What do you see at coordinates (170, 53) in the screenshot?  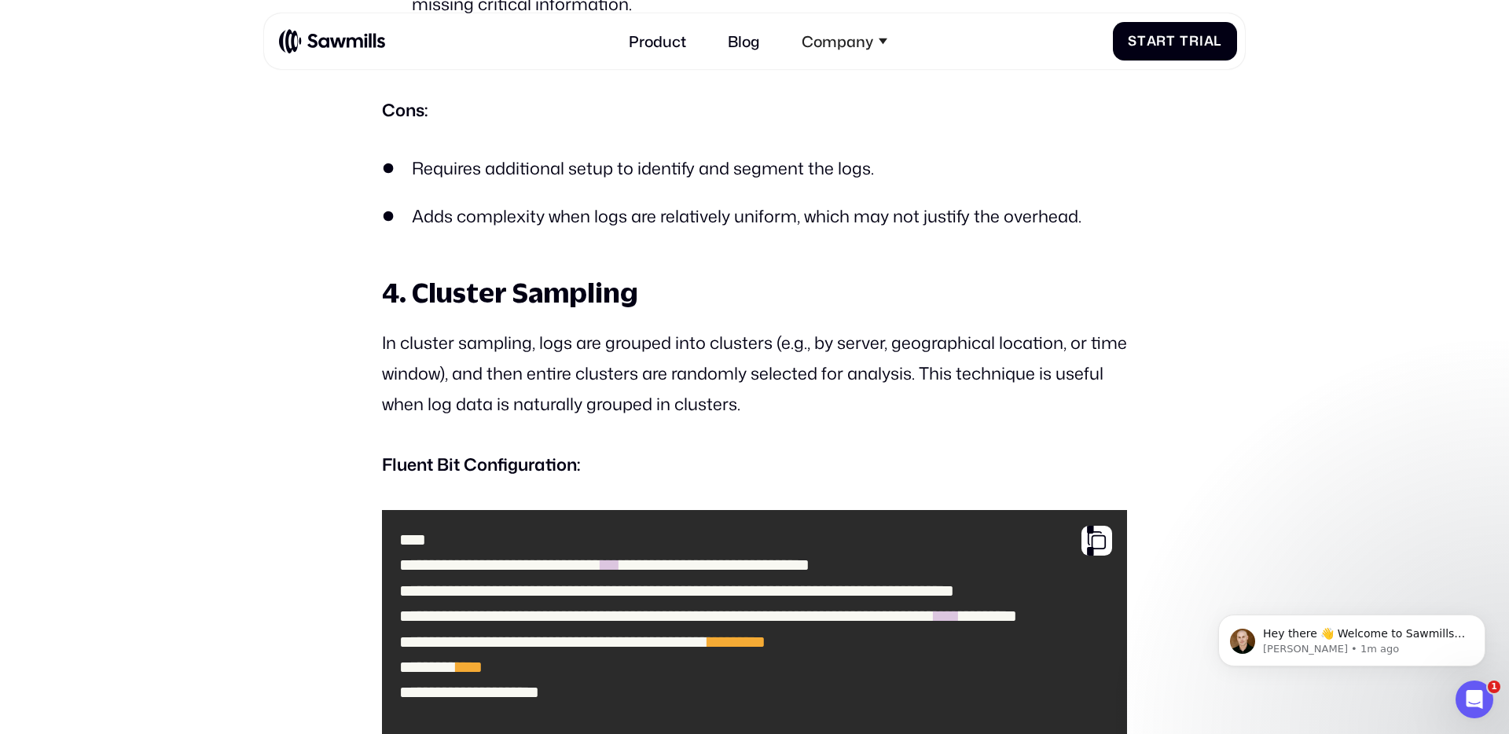 I see `p: Hey there 👋 Welcome to Sawmills. The smart telemetry management platform that solves cost, qualit...` at bounding box center [170, 53].